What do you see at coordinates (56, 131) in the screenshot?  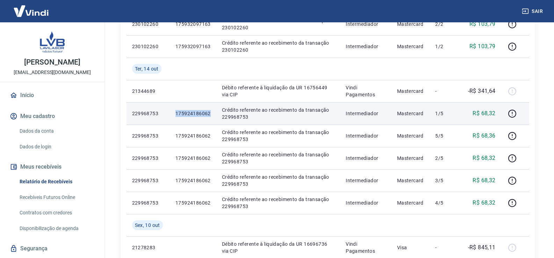 I see `a: Dados da conta` at bounding box center [56, 131].